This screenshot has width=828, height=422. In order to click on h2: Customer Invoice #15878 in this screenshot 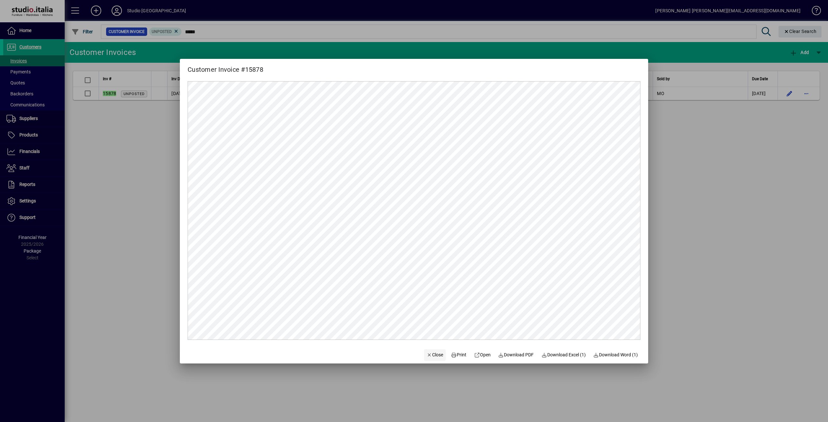, I will do `click(226, 67)`.